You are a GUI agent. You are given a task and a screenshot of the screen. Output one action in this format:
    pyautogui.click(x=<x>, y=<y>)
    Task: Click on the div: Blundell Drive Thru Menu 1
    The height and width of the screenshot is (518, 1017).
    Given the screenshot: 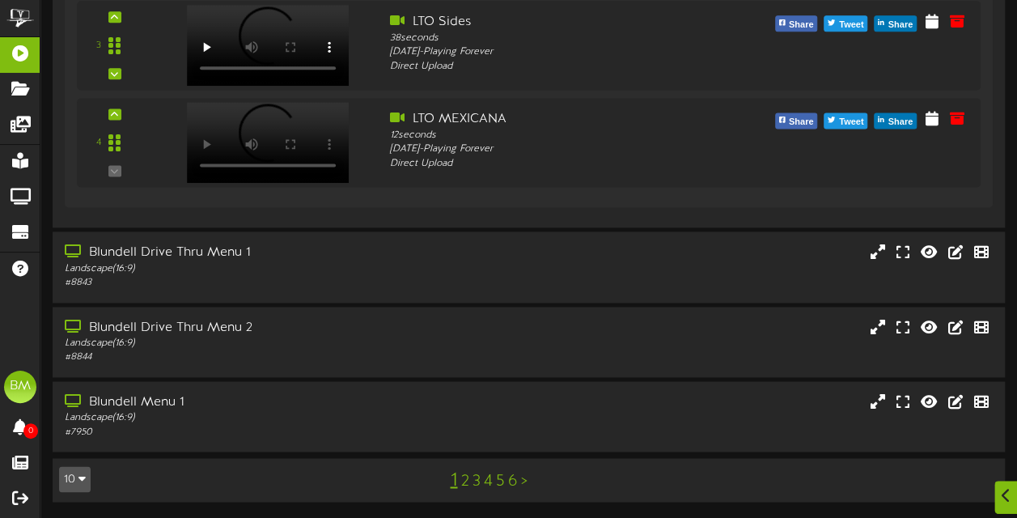 What is the action you would take?
    pyautogui.click(x=251, y=252)
    